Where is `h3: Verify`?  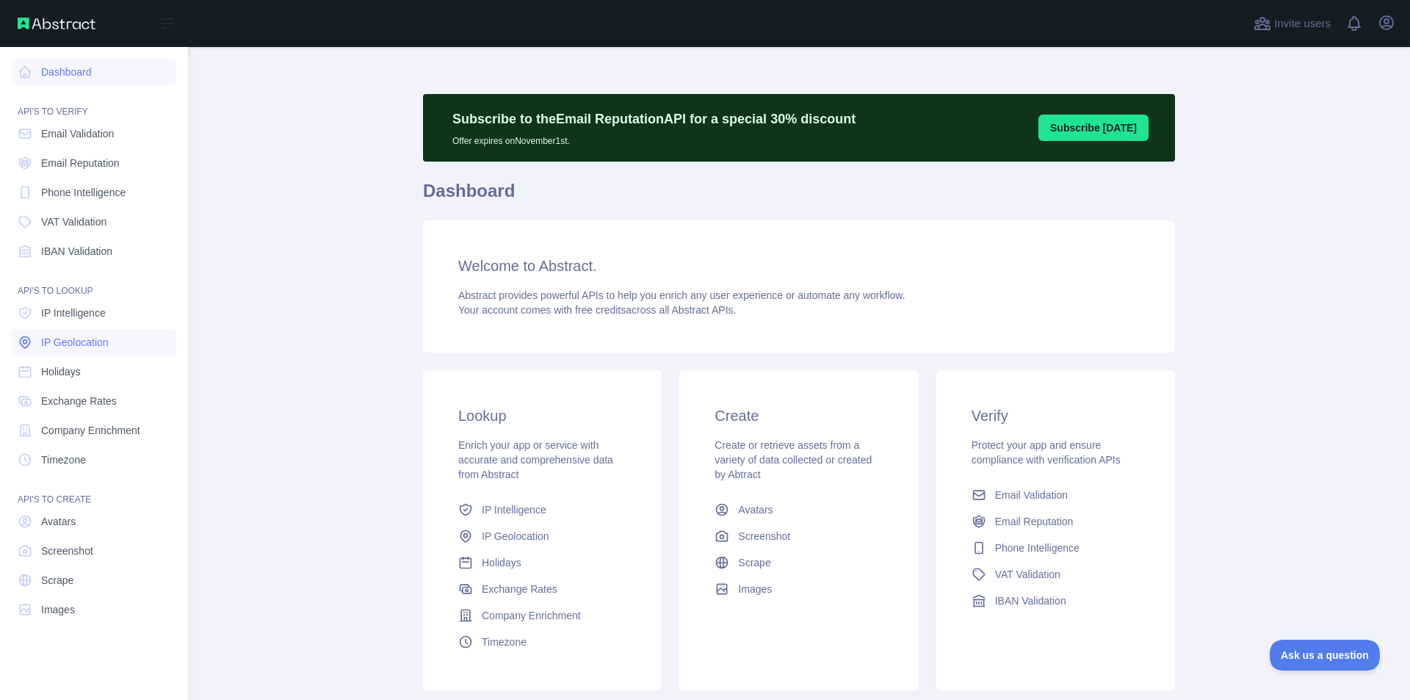
h3: Verify is located at coordinates (1055, 416).